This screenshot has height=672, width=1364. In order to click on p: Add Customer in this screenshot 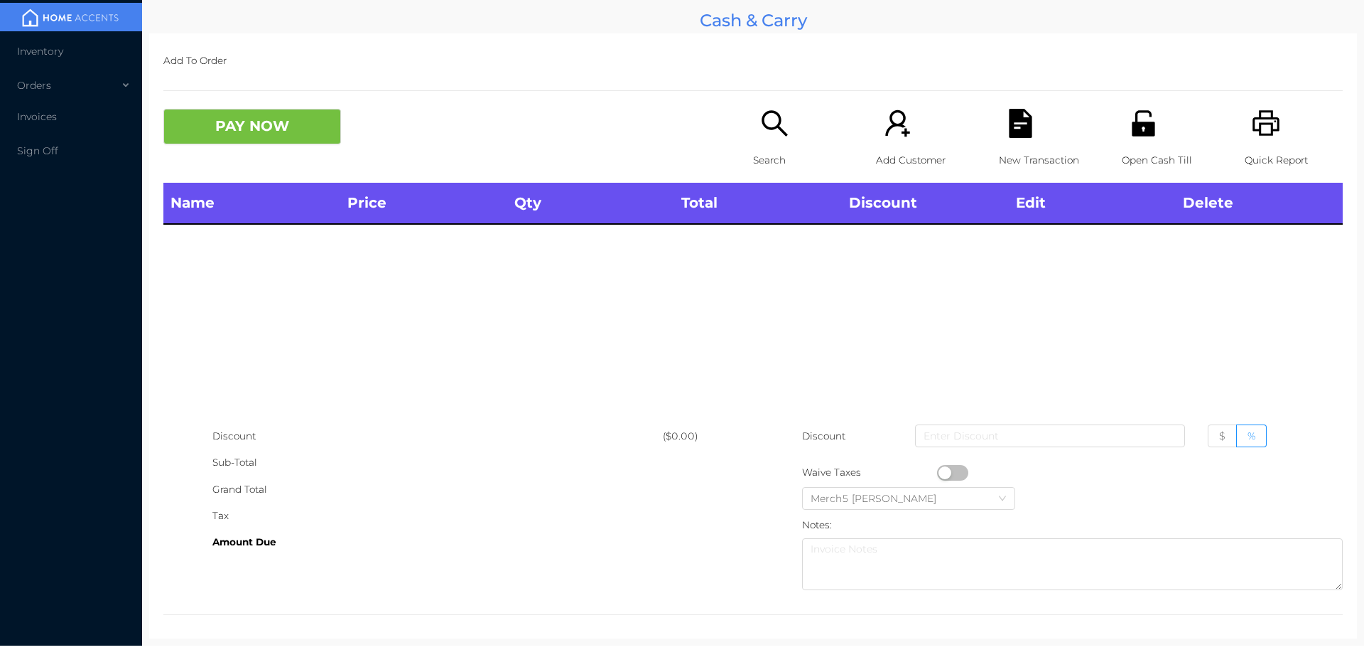, I will do `click(925, 160)`.